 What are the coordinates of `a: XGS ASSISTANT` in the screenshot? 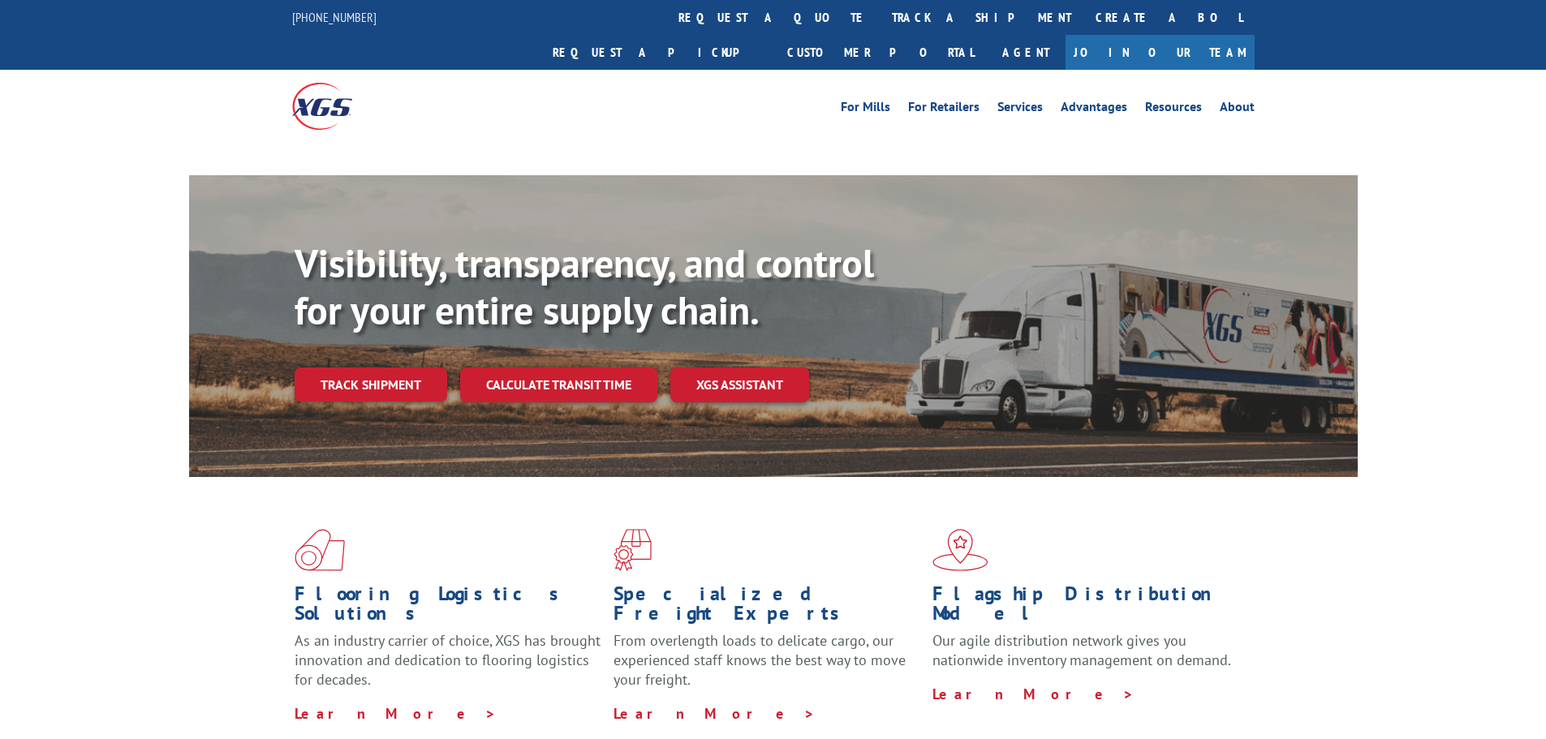 It's located at (739, 385).